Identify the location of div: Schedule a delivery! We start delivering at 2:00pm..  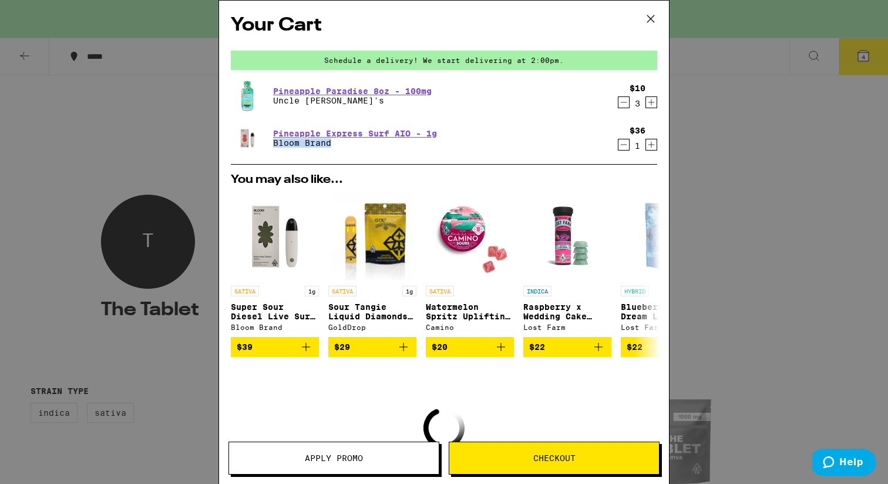
(444, 60).